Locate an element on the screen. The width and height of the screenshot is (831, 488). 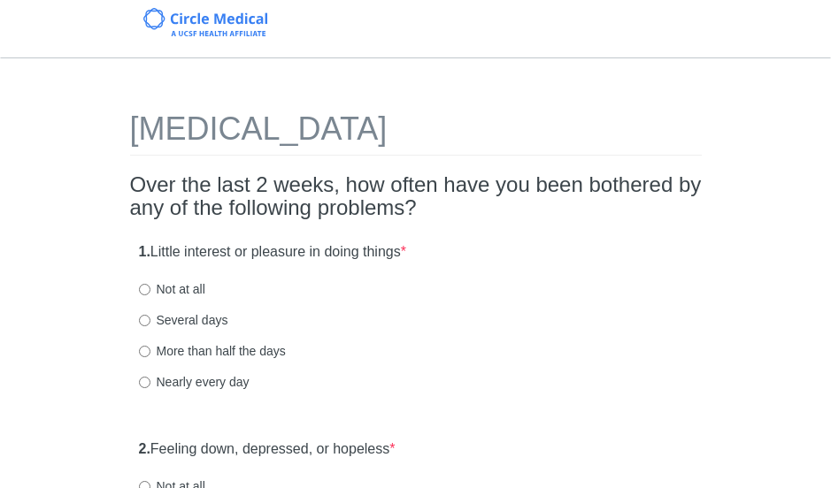
label: Feeling down, depressed, or hopeless is located at coordinates (267, 449).